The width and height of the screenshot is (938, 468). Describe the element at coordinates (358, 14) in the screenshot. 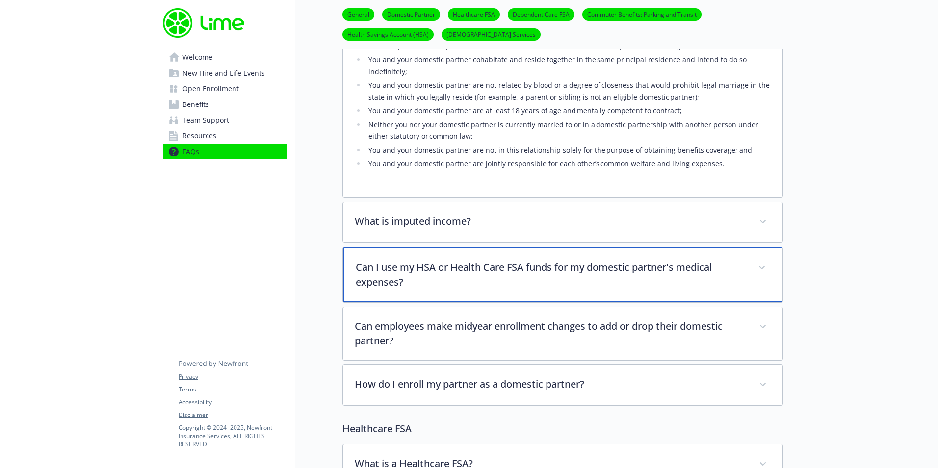

I see `a: General` at that location.